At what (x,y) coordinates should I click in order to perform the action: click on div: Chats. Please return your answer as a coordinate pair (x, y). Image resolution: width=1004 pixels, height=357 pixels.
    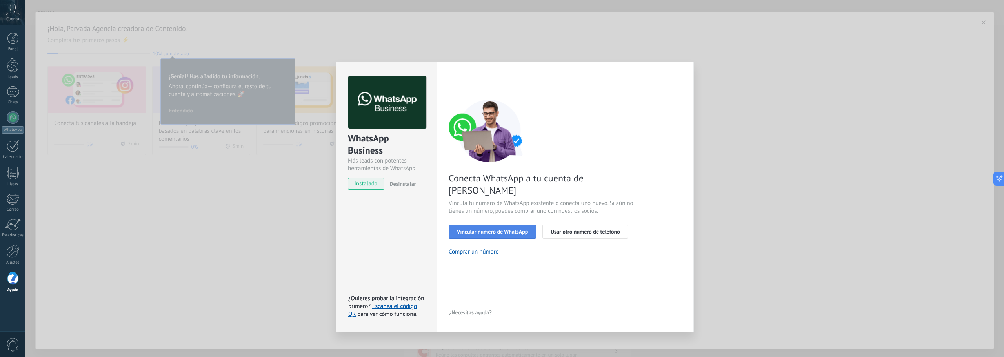
    Looking at the image, I should click on (13, 102).